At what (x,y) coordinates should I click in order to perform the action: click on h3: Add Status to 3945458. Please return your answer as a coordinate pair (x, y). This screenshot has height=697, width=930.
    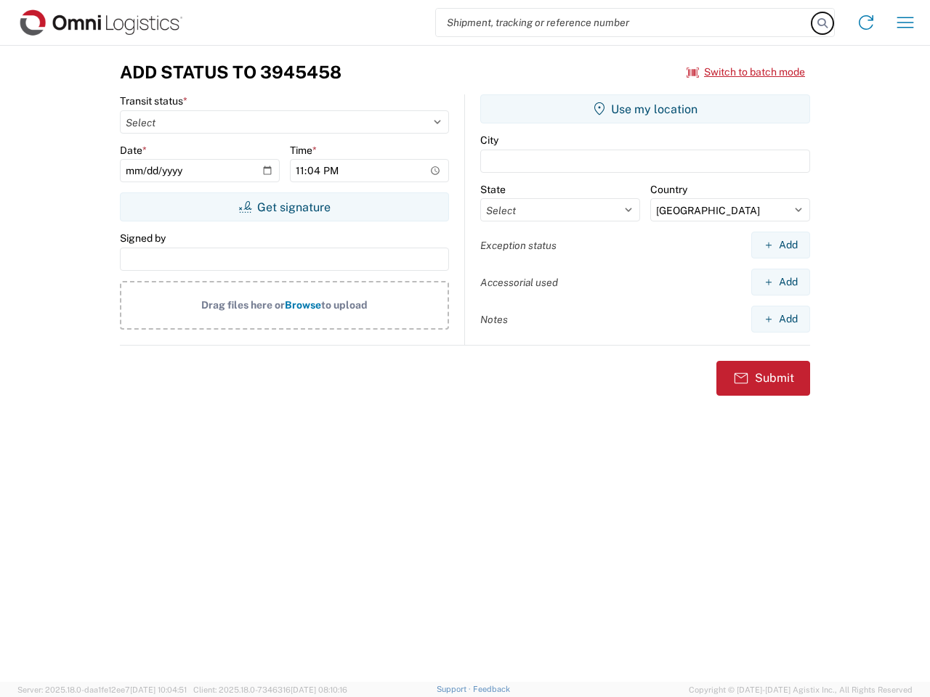
    Looking at the image, I should click on (230, 72).